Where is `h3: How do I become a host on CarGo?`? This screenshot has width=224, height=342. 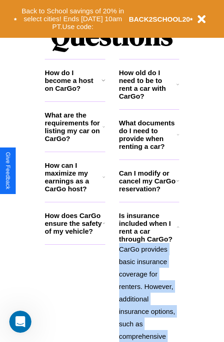
h3: How do I become a host on CarGo? is located at coordinates (73, 80).